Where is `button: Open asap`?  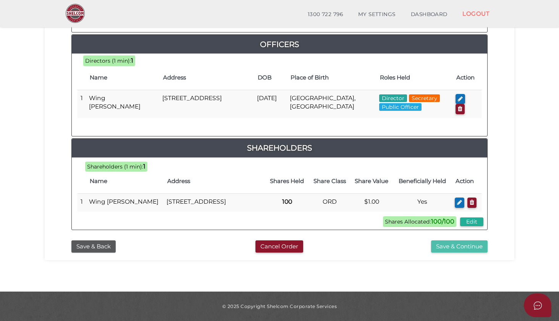
button: Open asap is located at coordinates (538, 305).